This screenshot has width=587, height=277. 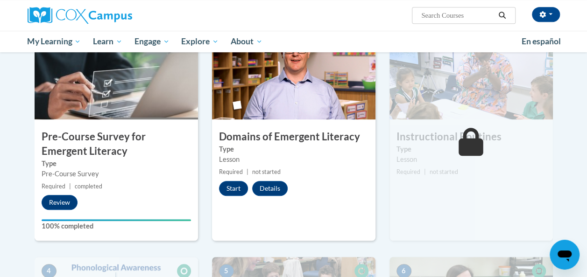 I want to click on button: Account Settings, so click(x=546, y=14).